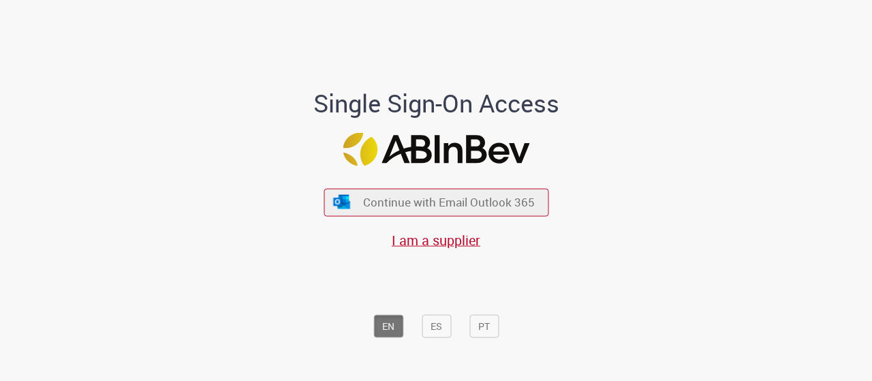 This screenshot has width=872, height=381. Describe the element at coordinates (436, 103) in the screenshot. I see `h1: Single Sign-On Access` at that location.